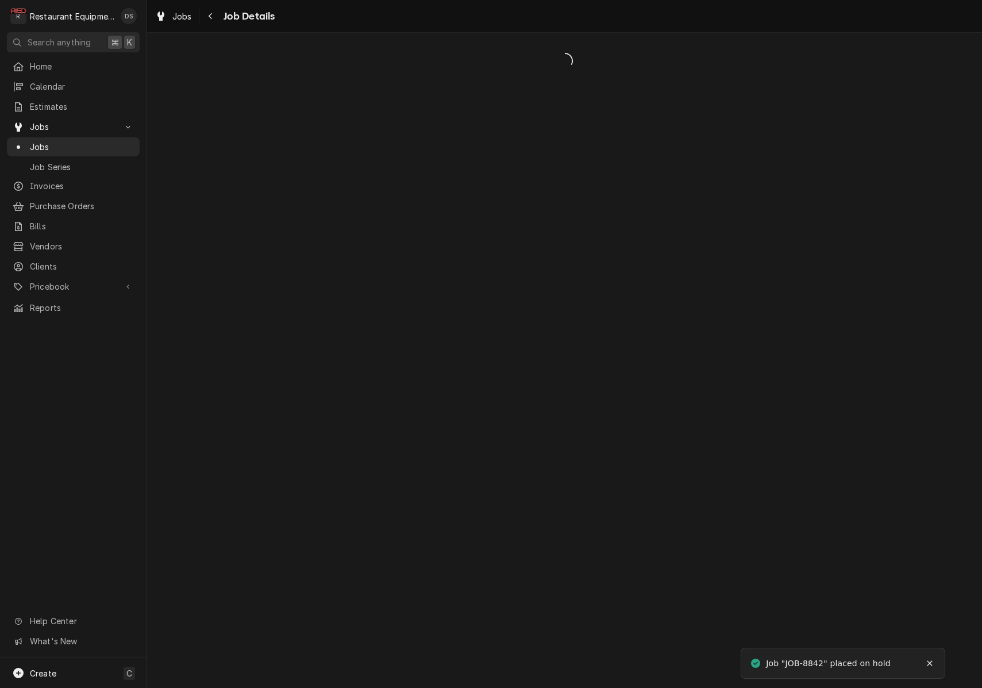  What do you see at coordinates (82, 307) in the screenshot?
I see `span: Reports` at bounding box center [82, 307].